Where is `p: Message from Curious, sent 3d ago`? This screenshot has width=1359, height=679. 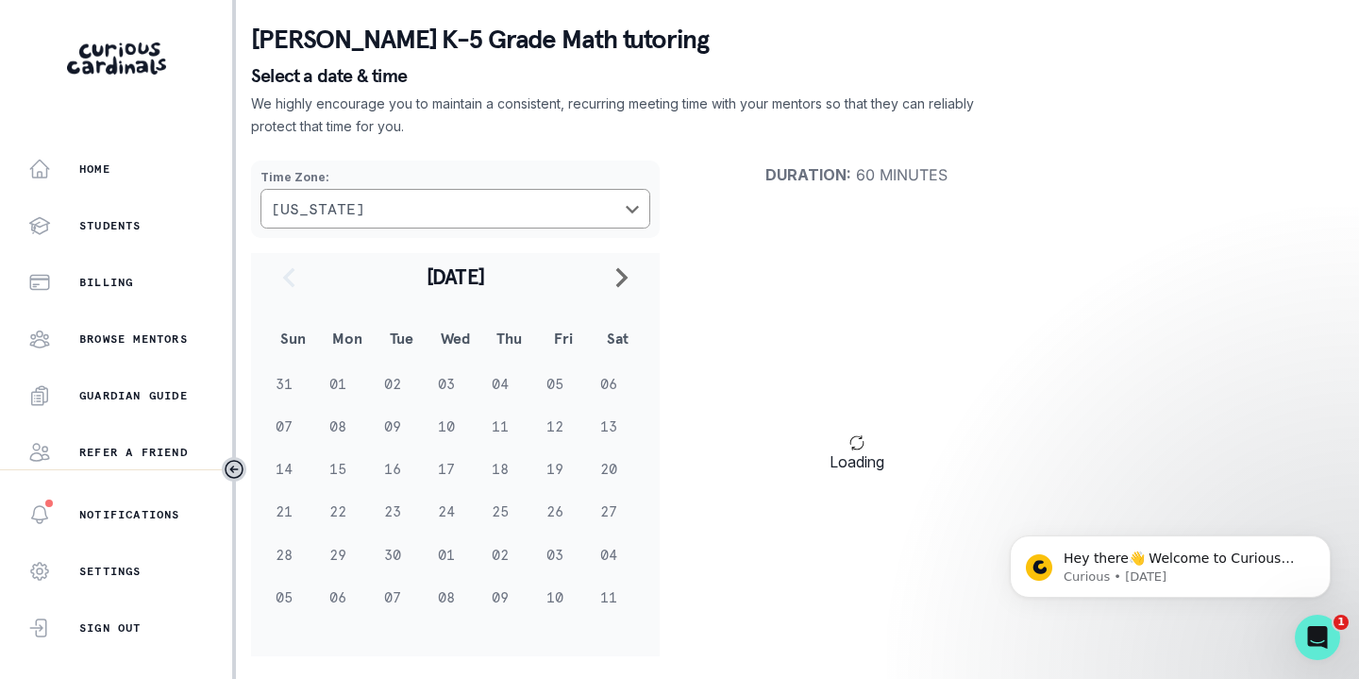
p: Message from Curious, sent 3d ago is located at coordinates (204, 81).